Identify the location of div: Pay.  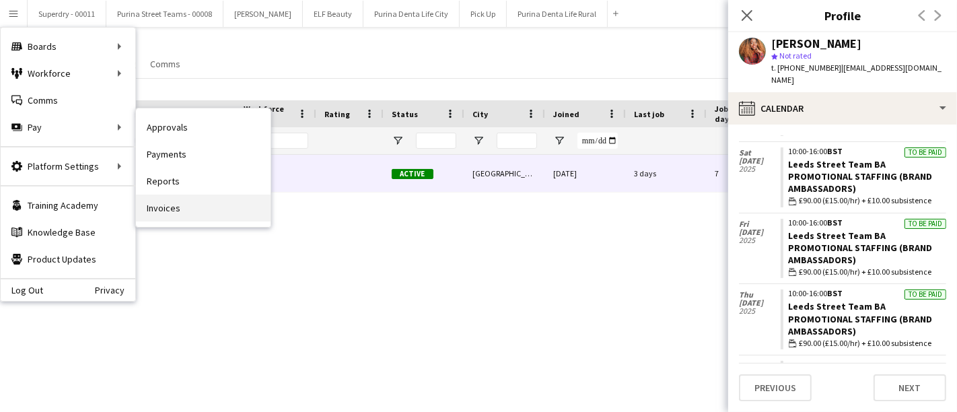
(68, 127).